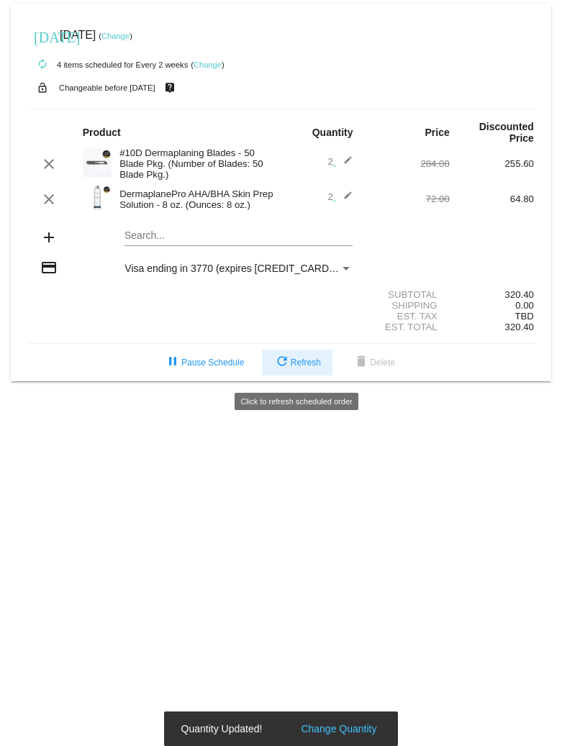 This screenshot has height=746, width=562. I want to click on button: Delete, so click(374, 363).